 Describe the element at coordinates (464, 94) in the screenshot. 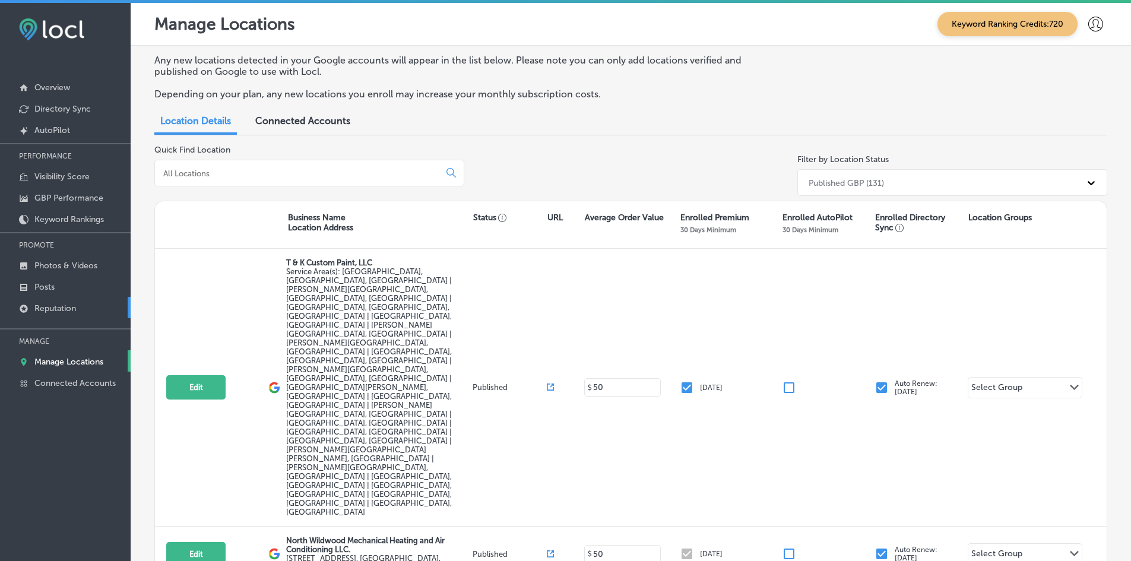

I see `p: Depending on your plan, any new locations you enroll may increase your monthly subscription costs.` at that location.